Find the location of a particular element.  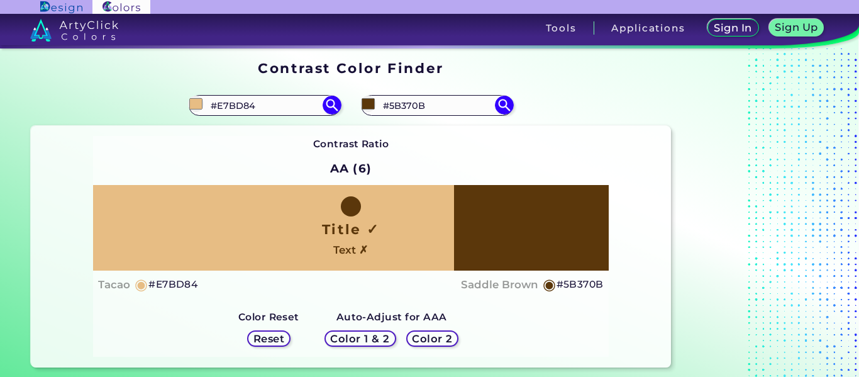

h5: Reset is located at coordinates (268, 338).